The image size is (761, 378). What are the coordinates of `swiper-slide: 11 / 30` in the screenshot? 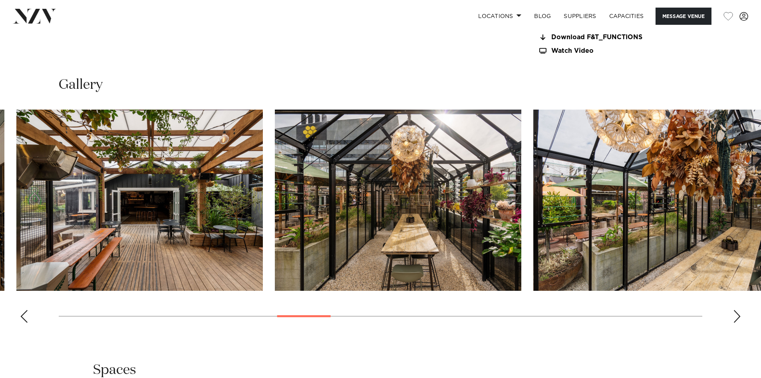 It's located at (139, 200).